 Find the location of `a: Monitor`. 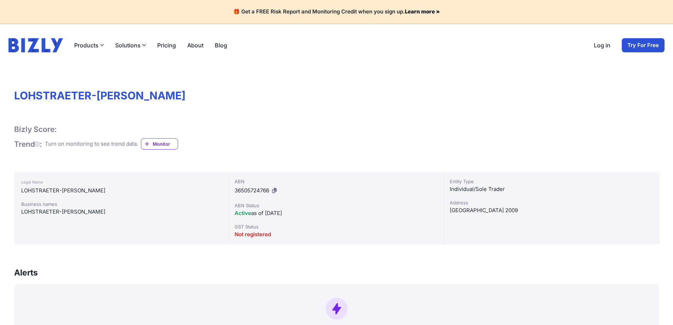

a: Monitor is located at coordinates (159, 144).